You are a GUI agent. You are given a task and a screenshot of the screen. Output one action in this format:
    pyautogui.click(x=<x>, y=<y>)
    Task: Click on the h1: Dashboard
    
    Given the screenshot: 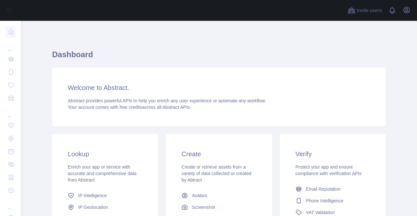 What is the action you would take?
    pyautogui.click(x=219, y=57)
    